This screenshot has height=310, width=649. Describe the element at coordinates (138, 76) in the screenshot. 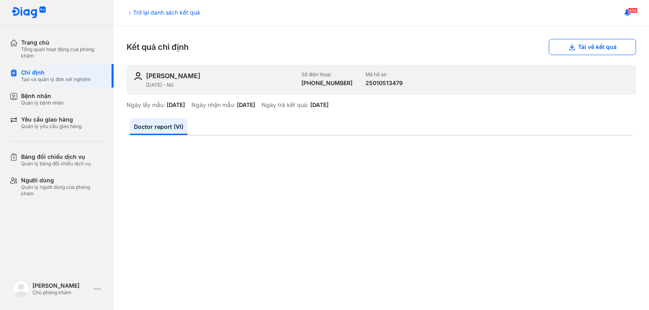

I see `img: user-icon` at that location.